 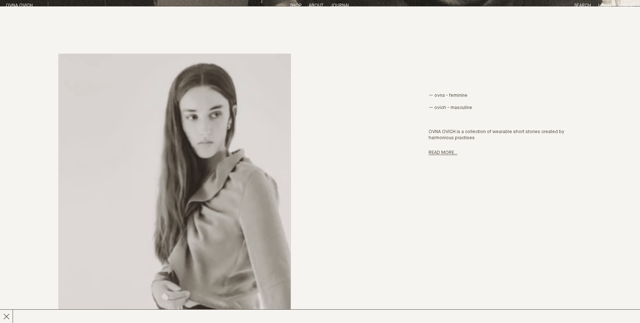 I want to click on a: Read more..., so click(x=443, y=153).